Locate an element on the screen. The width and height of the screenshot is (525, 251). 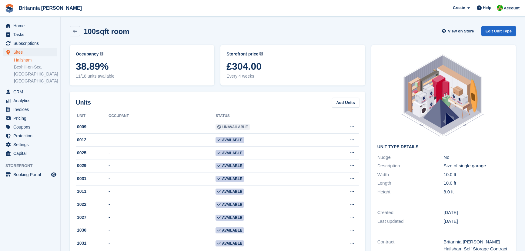
img: Wendy Thorp is located at coordinates (500, 8).